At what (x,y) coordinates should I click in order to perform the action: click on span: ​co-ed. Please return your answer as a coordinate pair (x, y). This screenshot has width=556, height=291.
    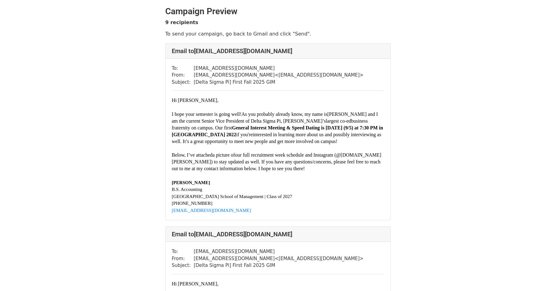
    Looking at the image, I should click on (345, 121).